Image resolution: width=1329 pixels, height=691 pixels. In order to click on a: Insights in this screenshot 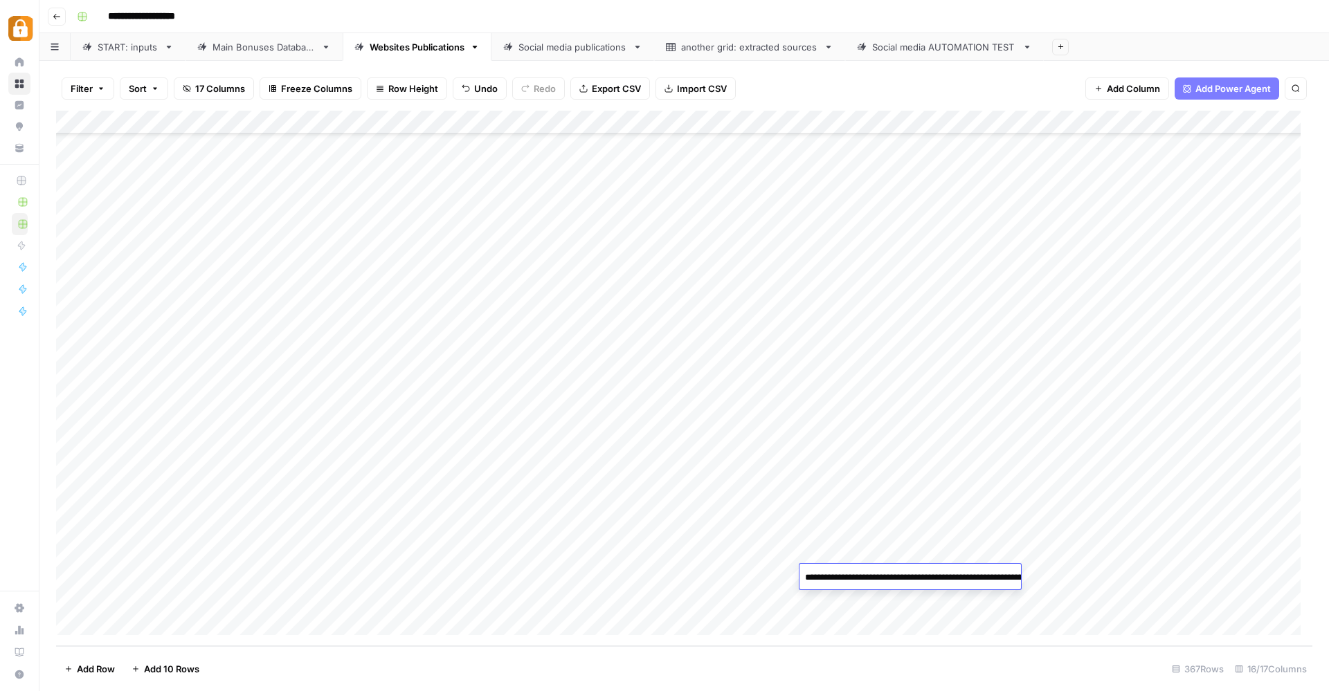, I will do `click(19, 105)`.